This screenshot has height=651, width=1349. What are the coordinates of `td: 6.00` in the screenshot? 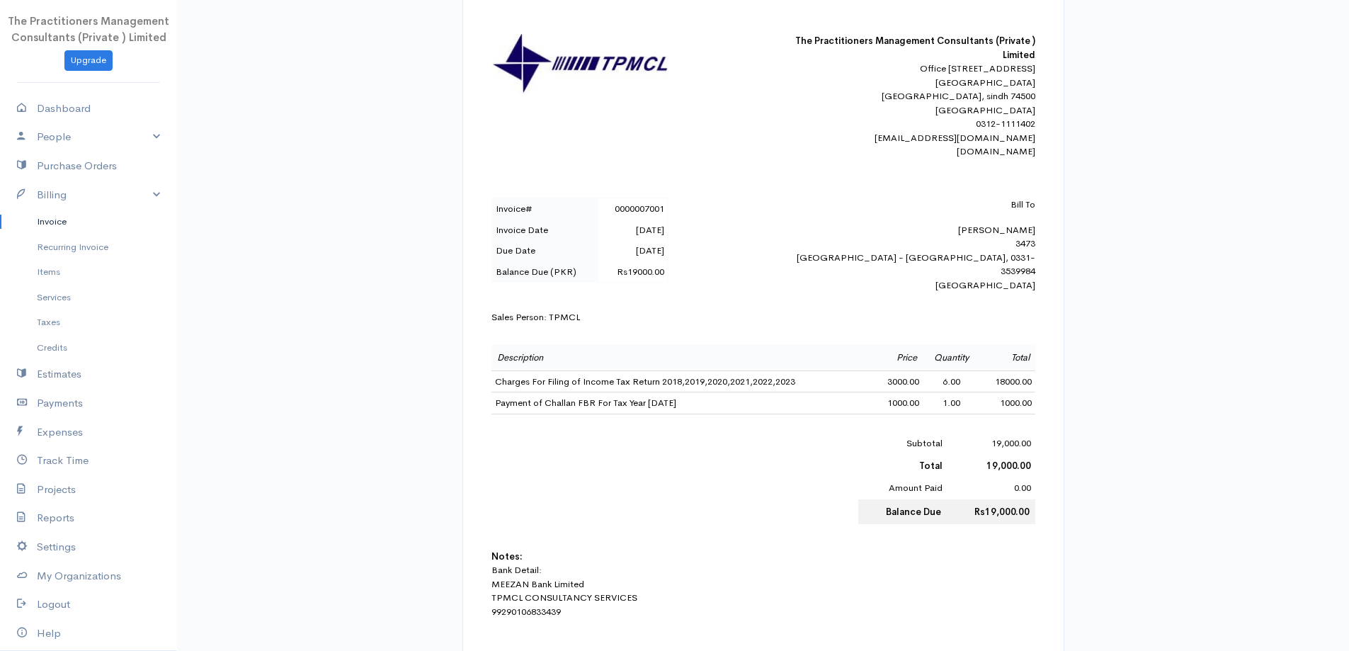 It's located at (951, 381).